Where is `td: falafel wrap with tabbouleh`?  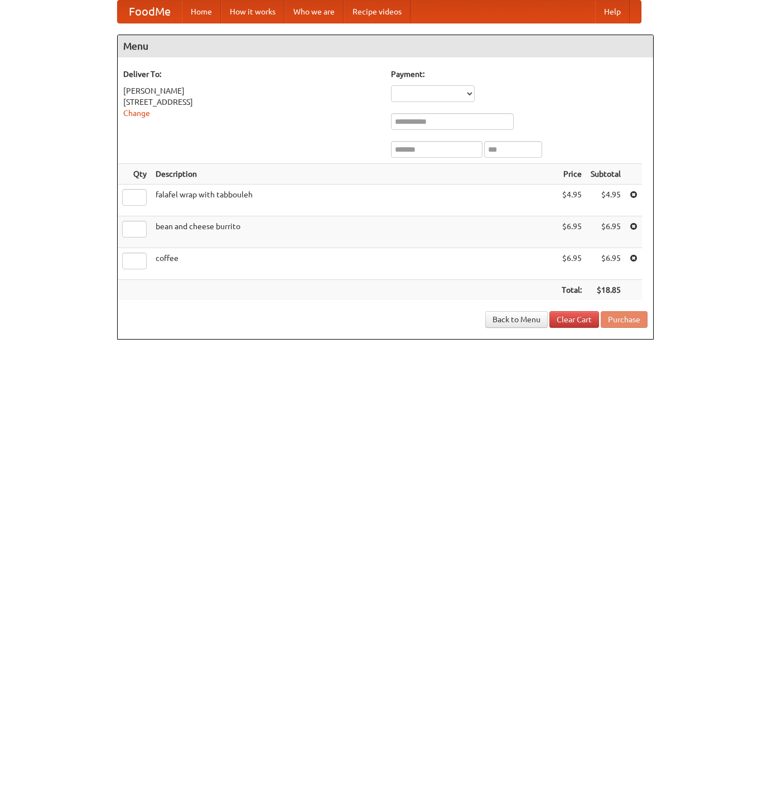 td: falafel wrap with tabbouleh is located at coordinates (354, 200).